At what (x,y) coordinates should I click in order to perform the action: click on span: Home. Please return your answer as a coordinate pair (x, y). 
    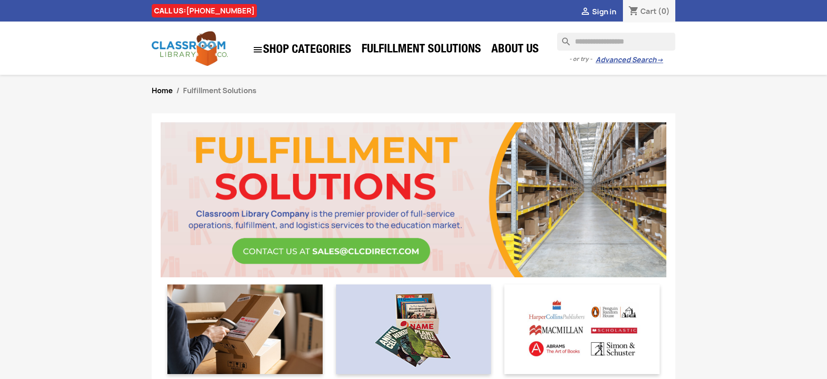
    Looking at the image, I should click on (162, 90).